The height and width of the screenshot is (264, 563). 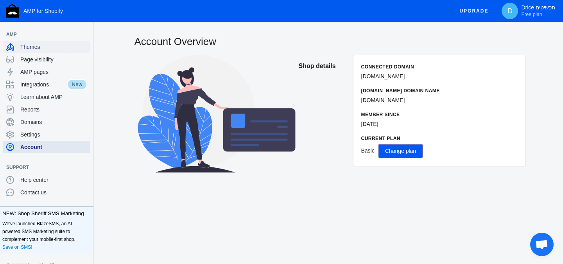 I want to click on h2: Account Overview, so click(x=330, y=41).